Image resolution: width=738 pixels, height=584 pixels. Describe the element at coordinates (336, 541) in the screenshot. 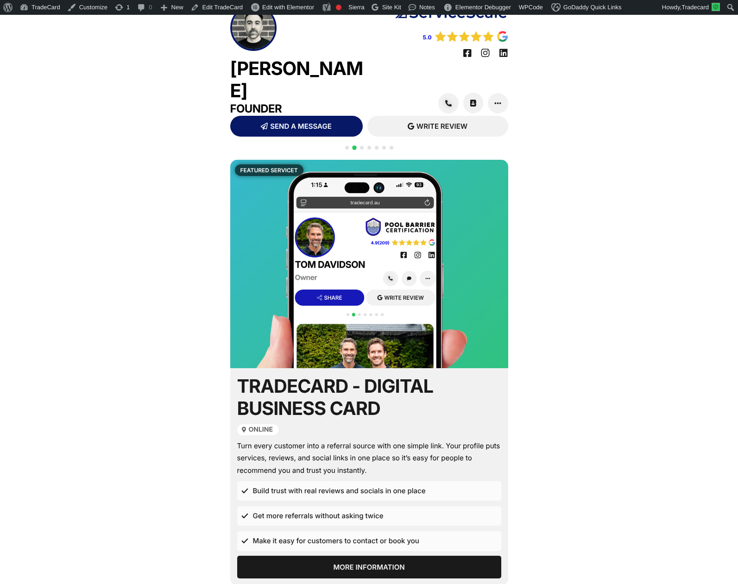

I see `span: Make it easy for customers to contact or book you` at that location.